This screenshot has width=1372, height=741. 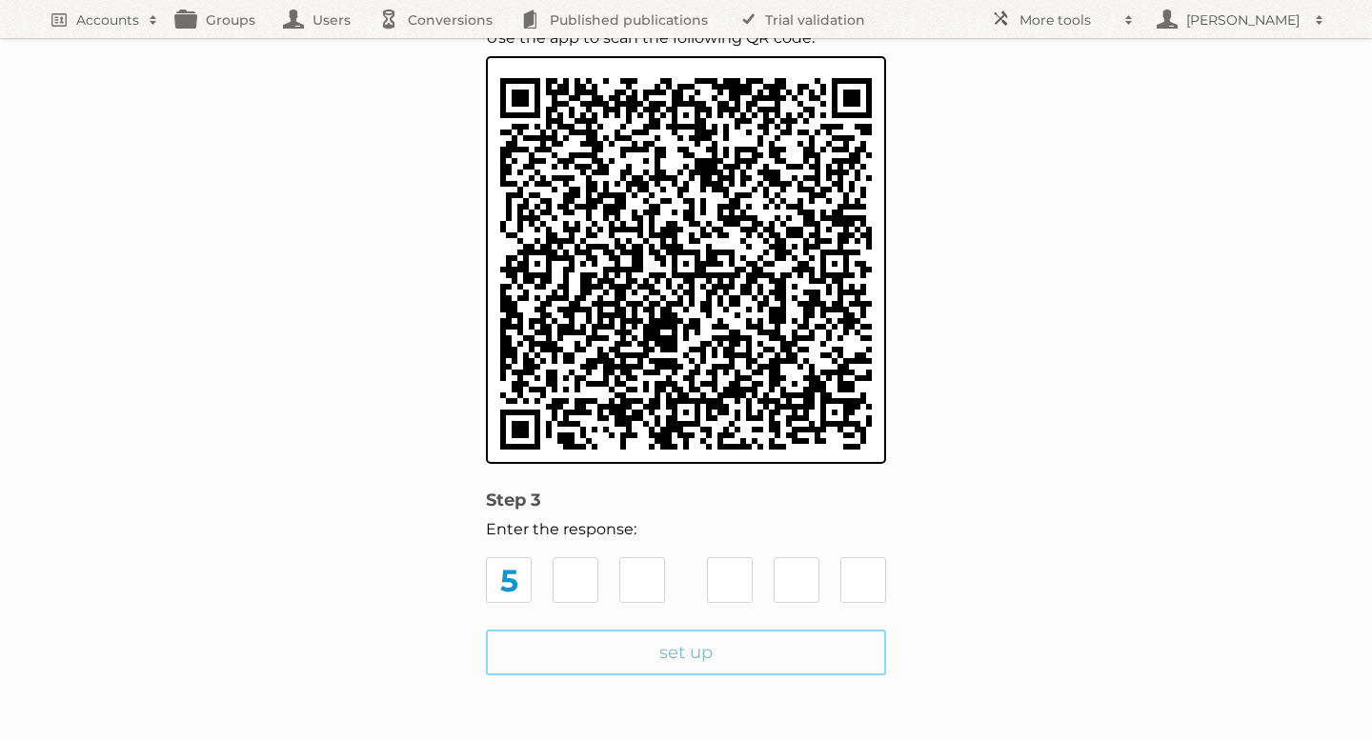 What do you see at coordinates (686, 653) in the screenshot?
I see `input: set up` at bounding box center [686, 653].